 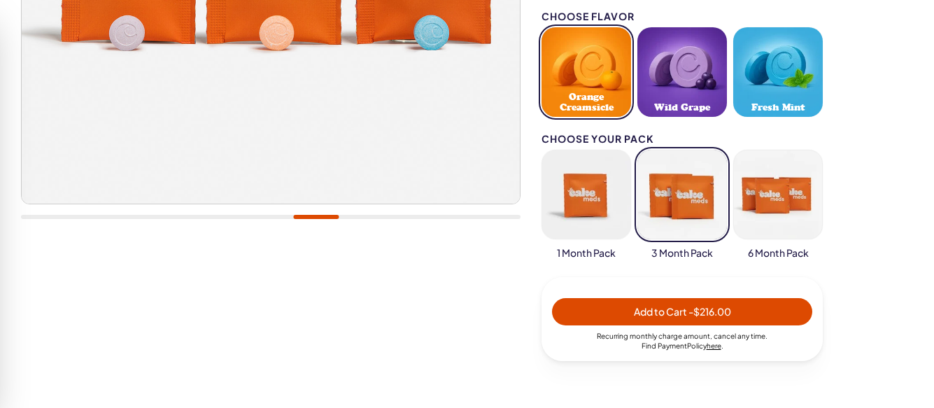 I want to click on span: 1 Month Pack, so click(x=587, y=253).